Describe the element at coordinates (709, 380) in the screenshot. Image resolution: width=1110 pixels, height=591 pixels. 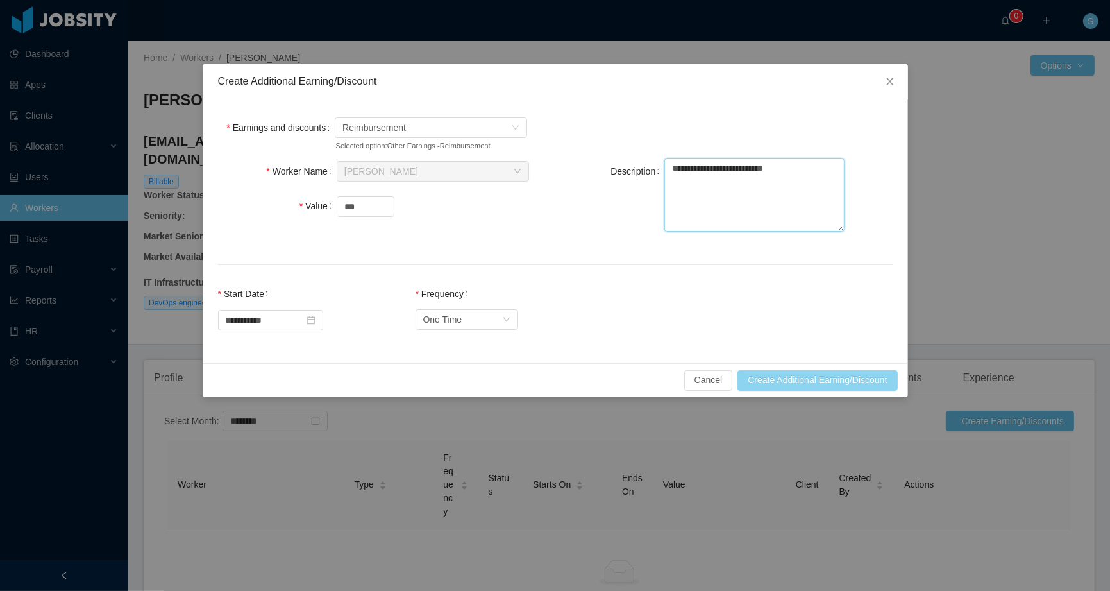
I see `button: Cancel` at that location.